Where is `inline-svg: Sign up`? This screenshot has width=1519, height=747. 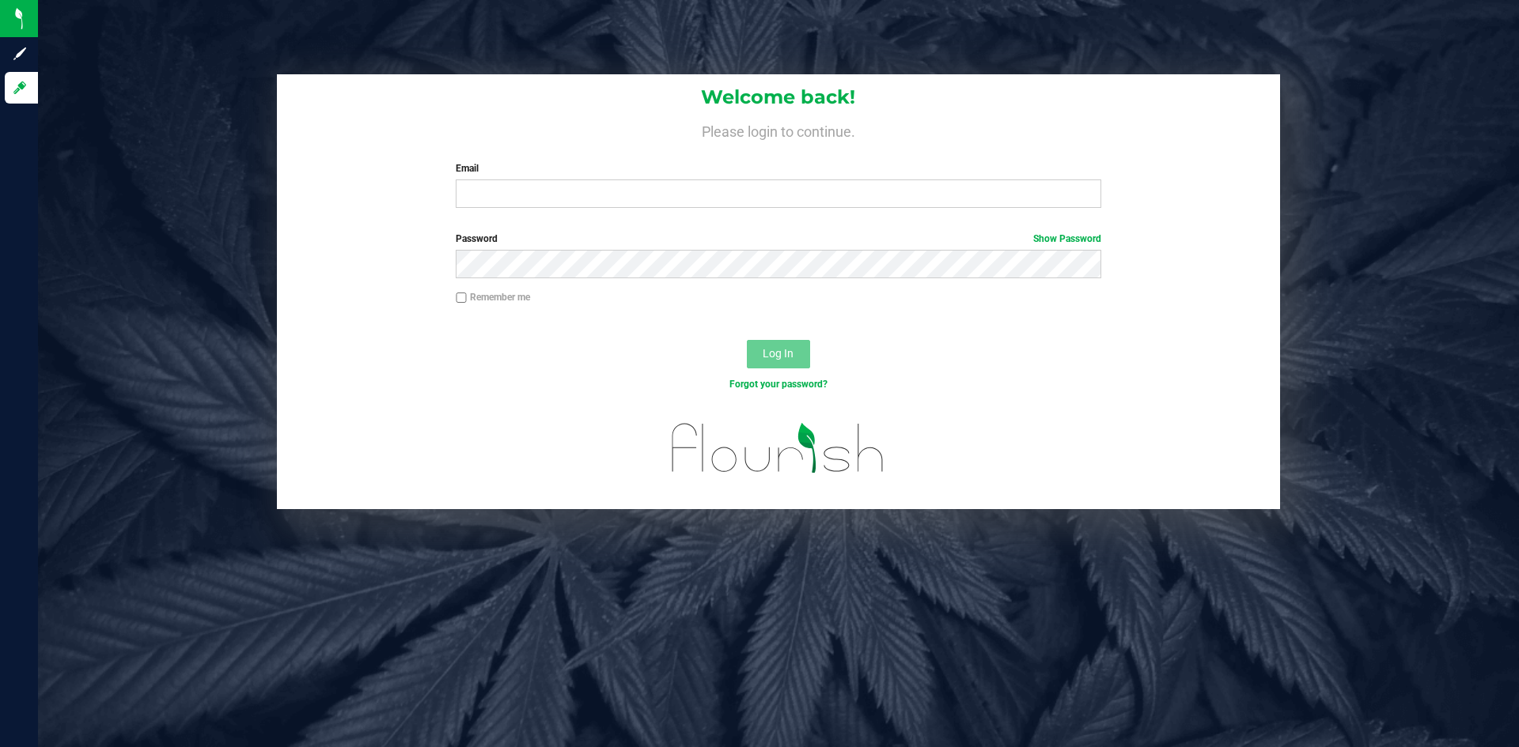 inline-svg: Sign up is located at coordinates (20, 54).